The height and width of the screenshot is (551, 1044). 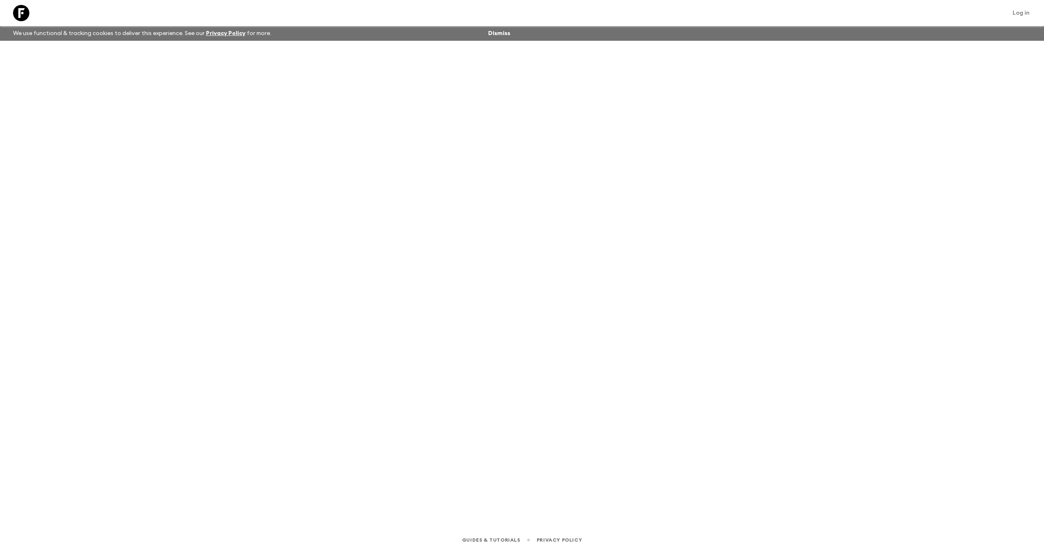 I want to click on button: Dismiss, so click(x=499, y=33).